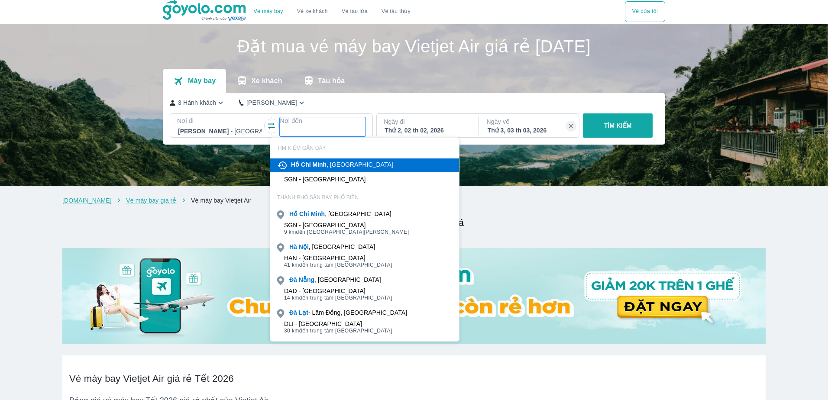  What do you see at coordinates (414, 296) in the screenshot?
I see `img: banner-home` at bounding box center [414, 296].